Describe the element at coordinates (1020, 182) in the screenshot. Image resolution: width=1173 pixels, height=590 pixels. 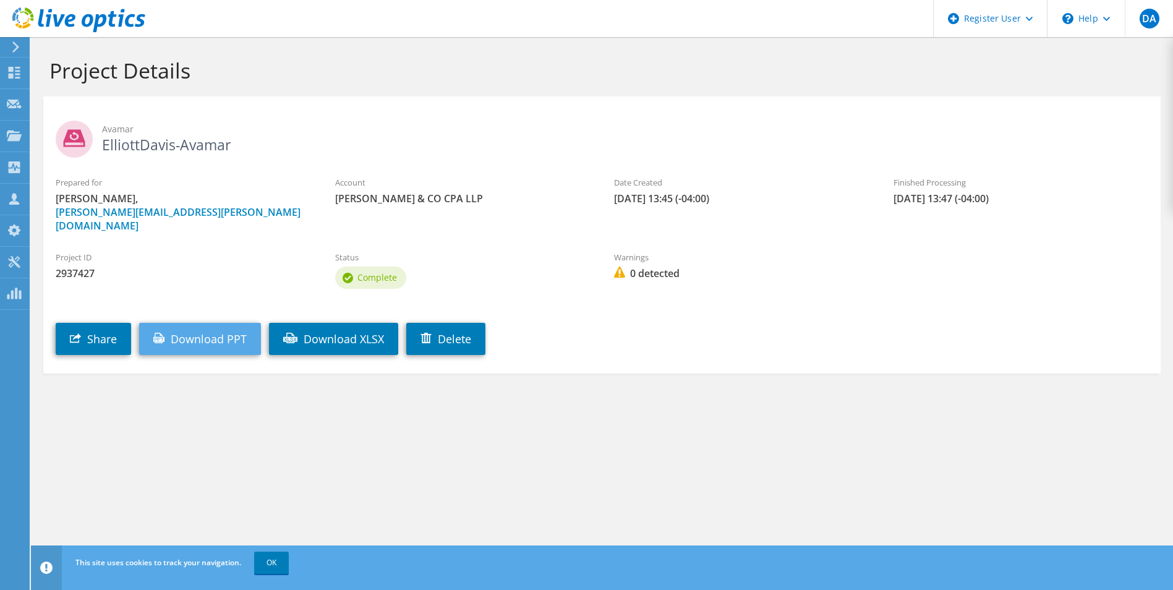
I see `label: Finished Processing` at that location.